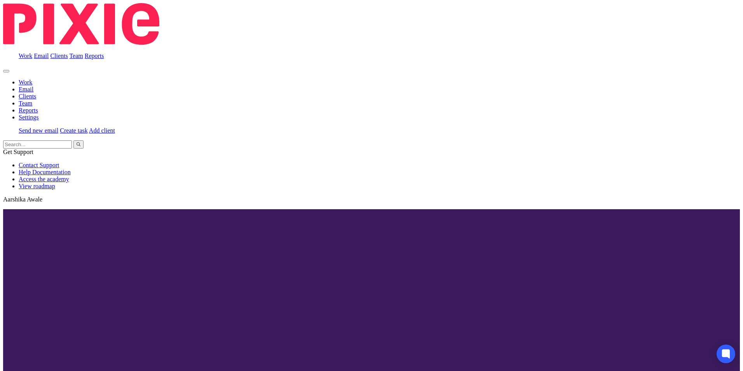 Image resolution: width=743 pixels, height=371 pixels. I want to click on button: Search, so click(78, 144).